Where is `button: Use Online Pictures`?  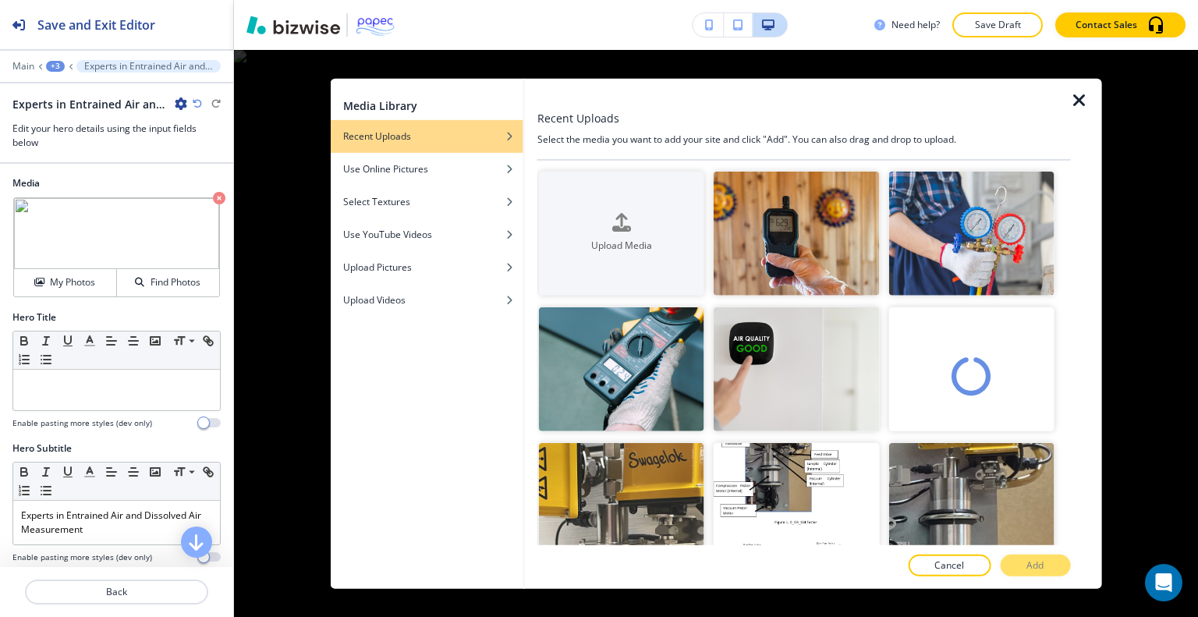
button: Use Online Pictures is located at coordinates (427, 168).